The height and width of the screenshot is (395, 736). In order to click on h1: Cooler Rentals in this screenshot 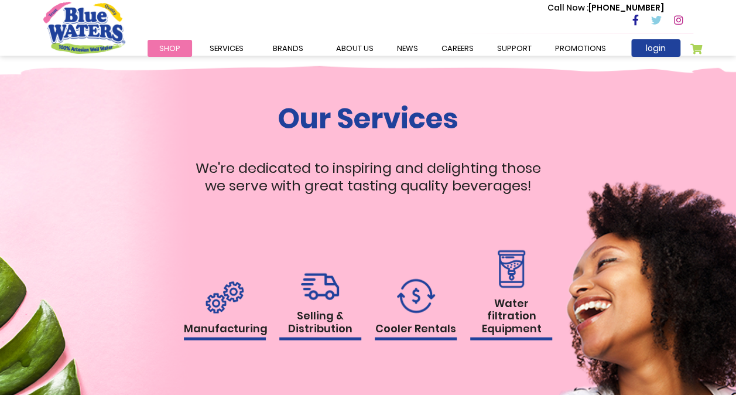, I will do `click(416, 331)`.